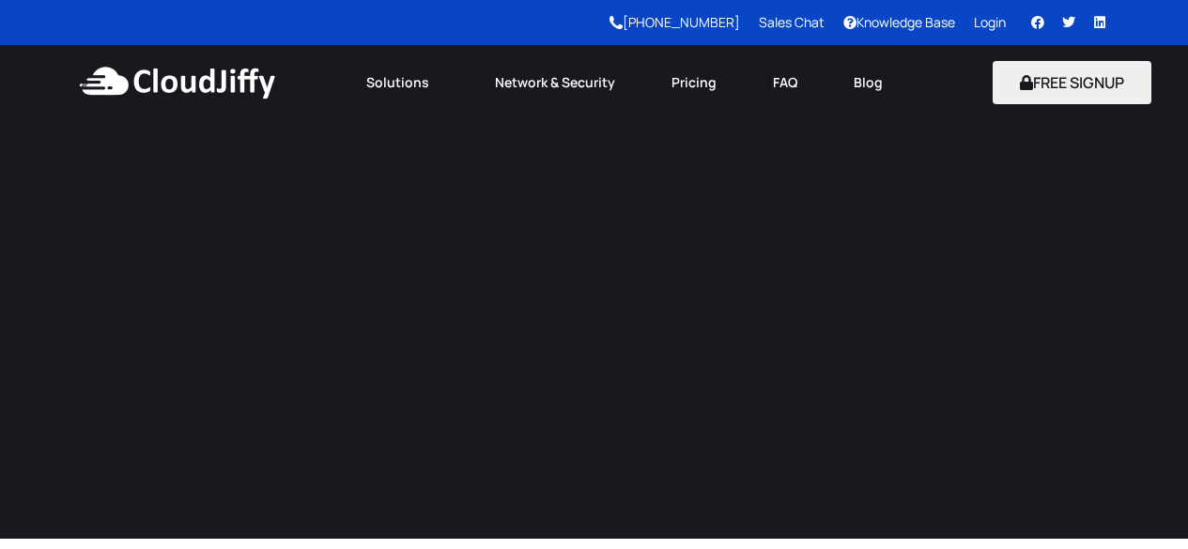  I want to click on a: Blog, so click(867, 83).